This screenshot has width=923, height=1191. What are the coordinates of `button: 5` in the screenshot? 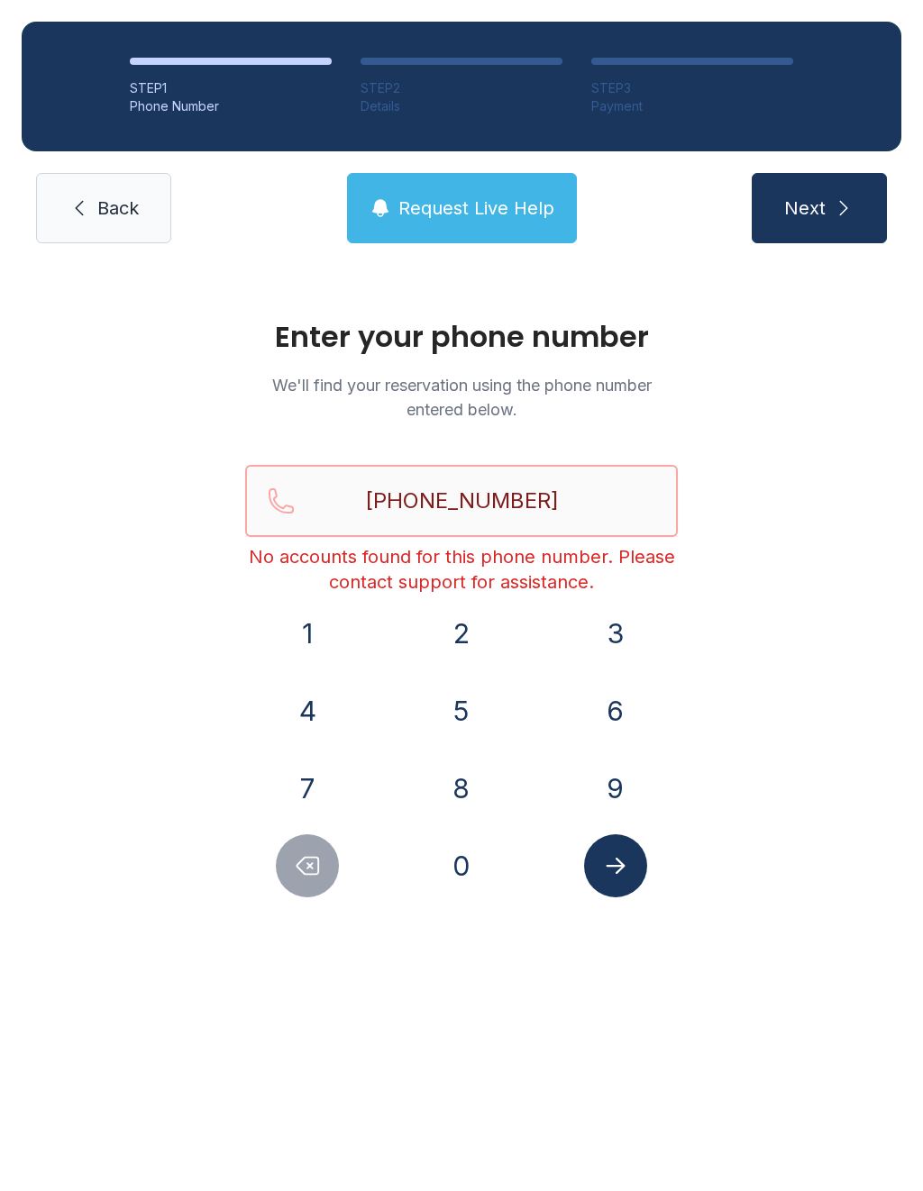 It's located at (461, 711).